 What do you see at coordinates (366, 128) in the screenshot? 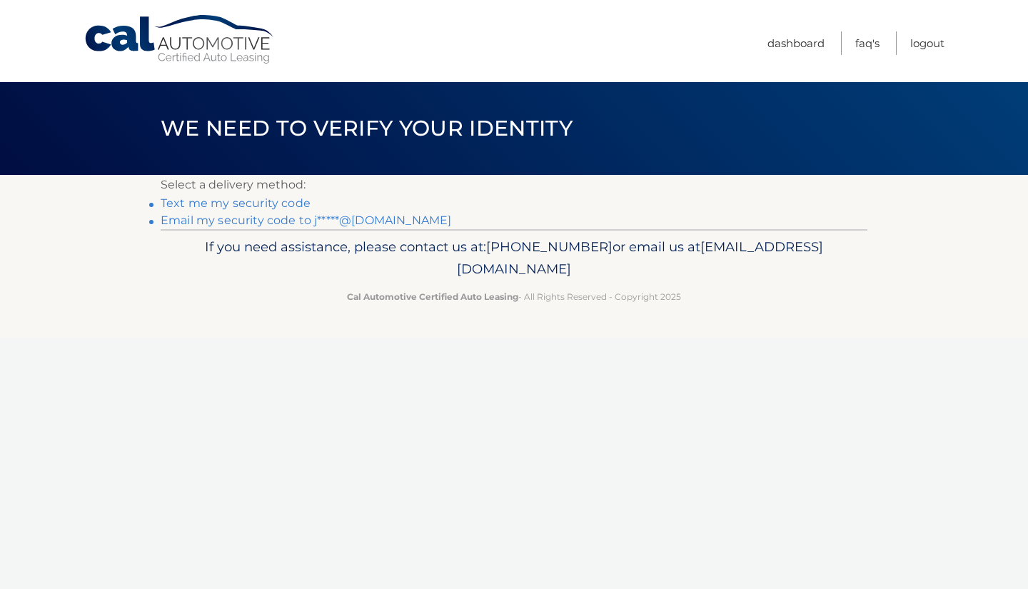
I see `span: We need to verify your identity` at bounding box center [366, 128].